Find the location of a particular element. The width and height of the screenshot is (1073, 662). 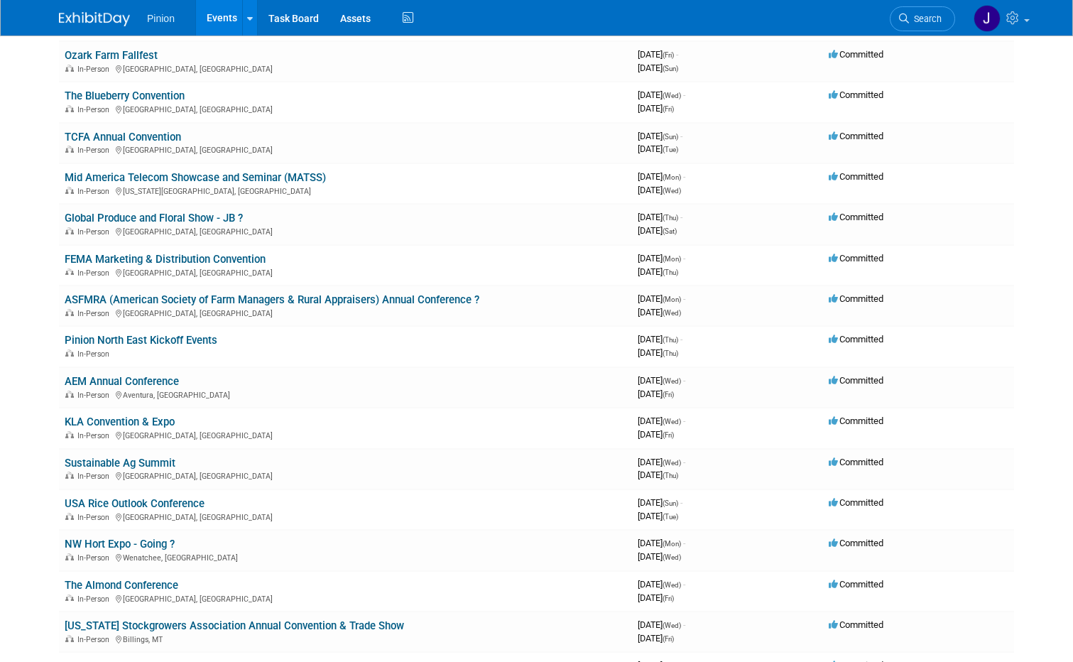

a: Ozark Farm Fallfest is located at coordinates (111, 55).